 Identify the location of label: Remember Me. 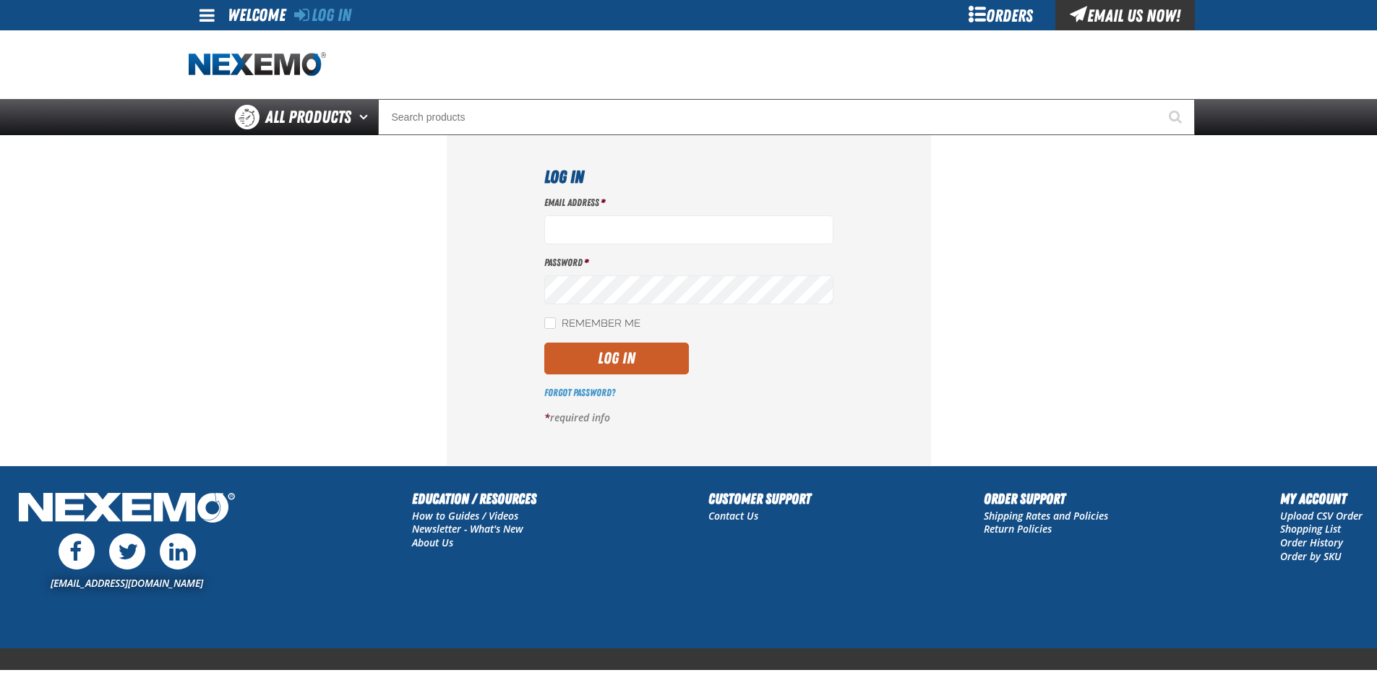
(592, 324).